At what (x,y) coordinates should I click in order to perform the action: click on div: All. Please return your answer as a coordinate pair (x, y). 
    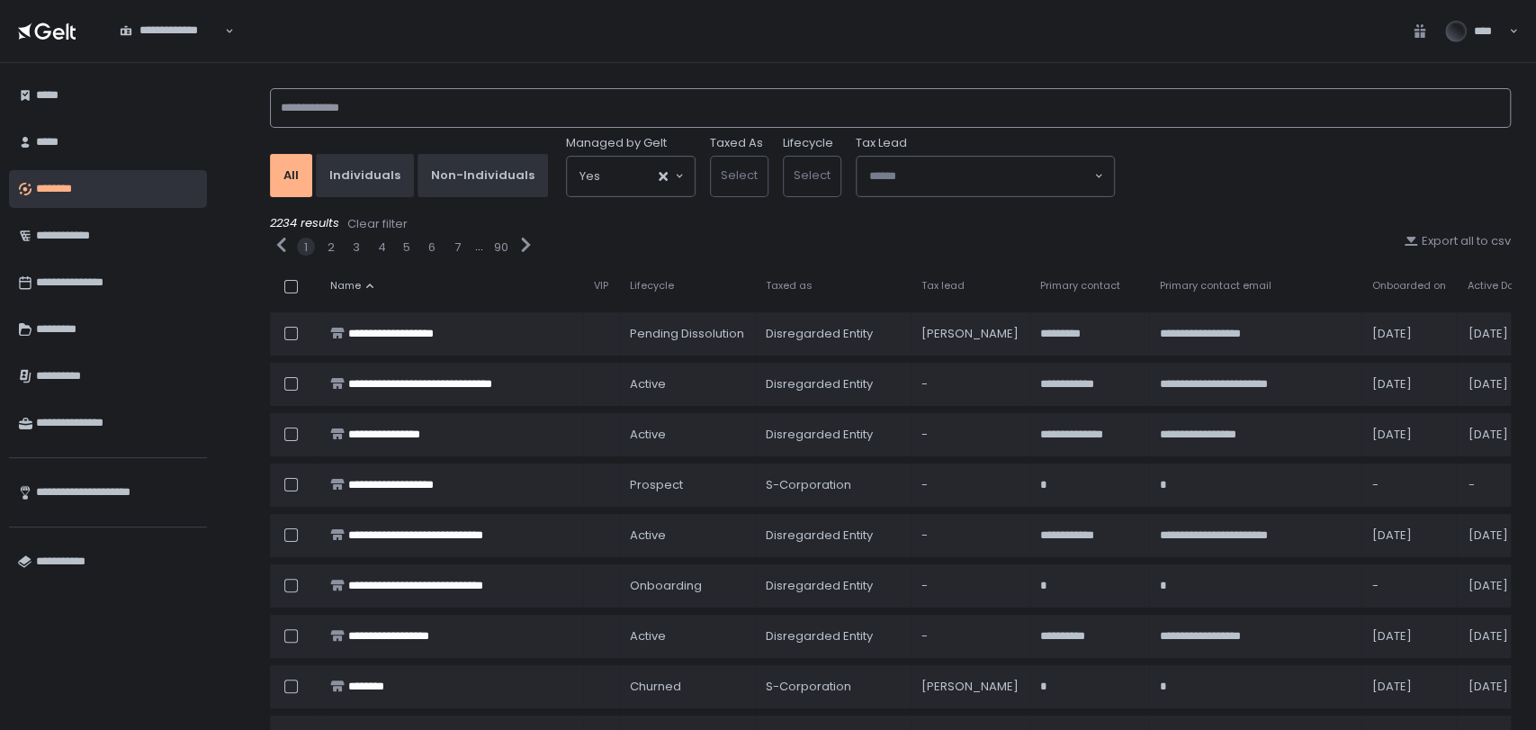
    Looking at the image, I should click on (291, 175).